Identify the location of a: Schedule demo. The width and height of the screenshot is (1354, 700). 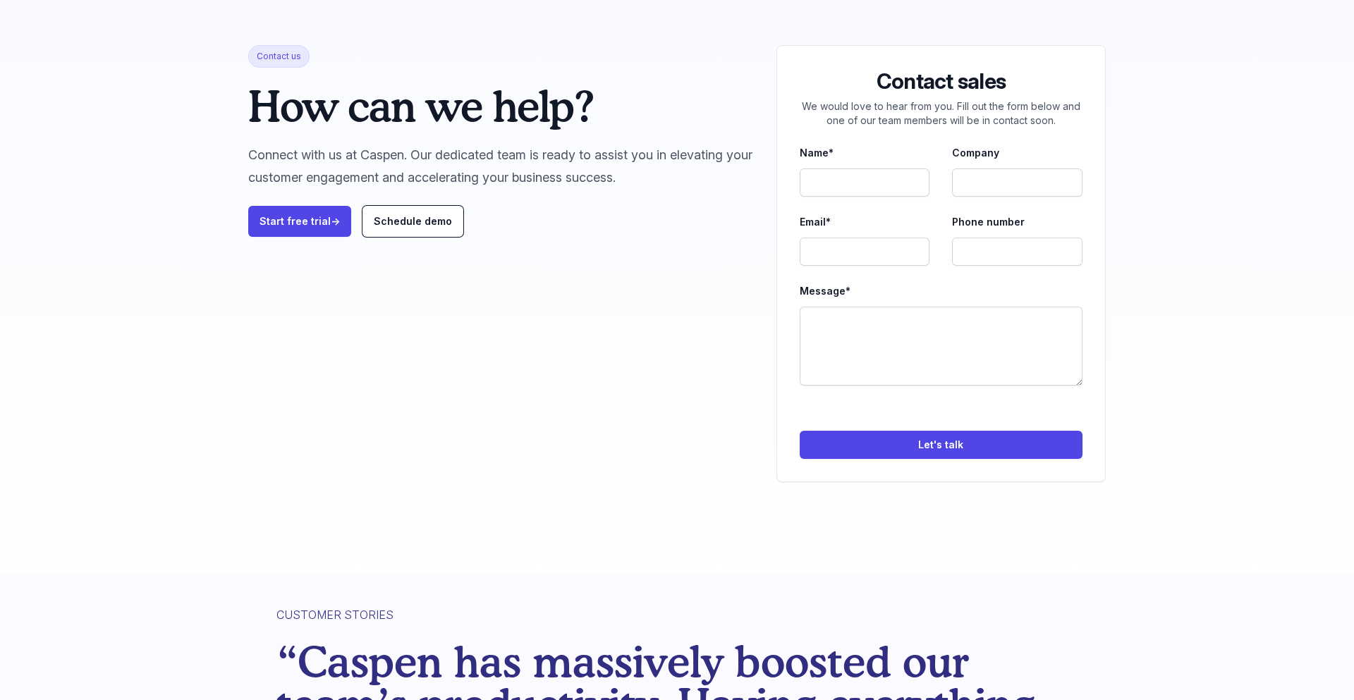
(412, 221).